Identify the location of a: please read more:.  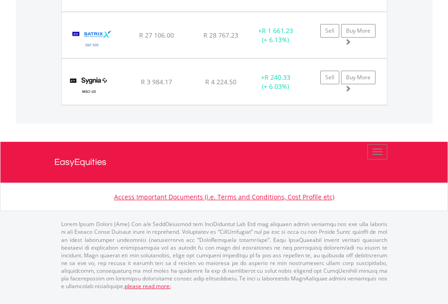
(148, 286).